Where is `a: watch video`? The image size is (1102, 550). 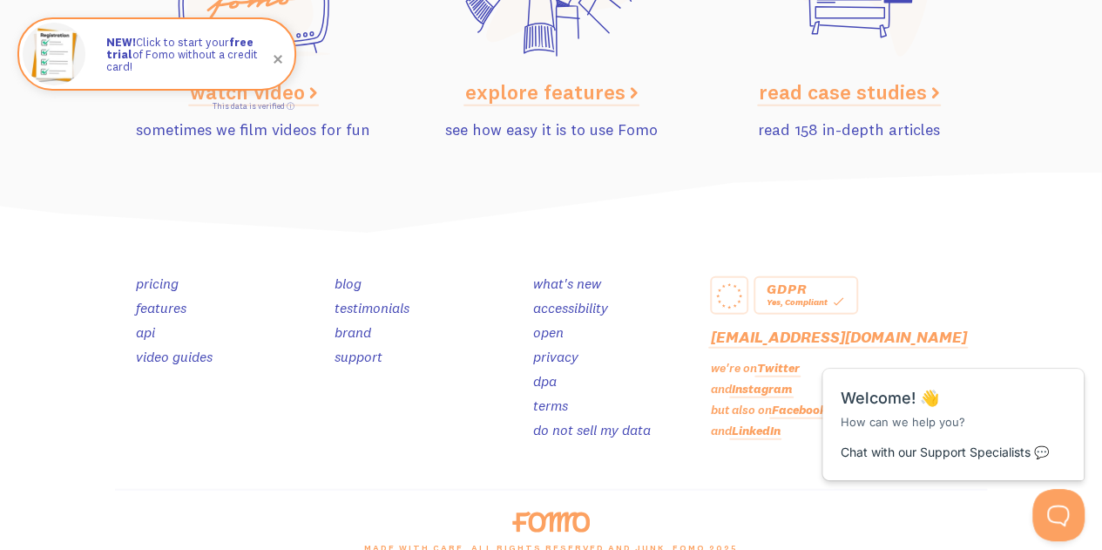 a: watch video is located at coordinates (254, 91).